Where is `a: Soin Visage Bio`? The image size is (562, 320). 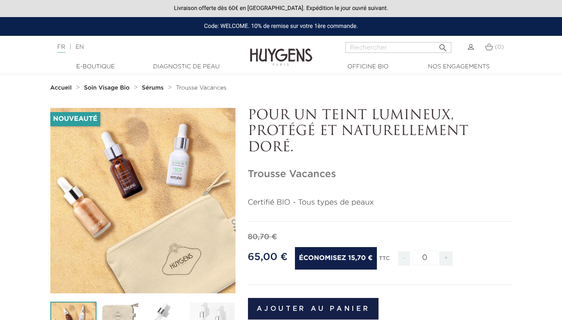 a: Soin Visage Bio is located at coordinates (108, 88).